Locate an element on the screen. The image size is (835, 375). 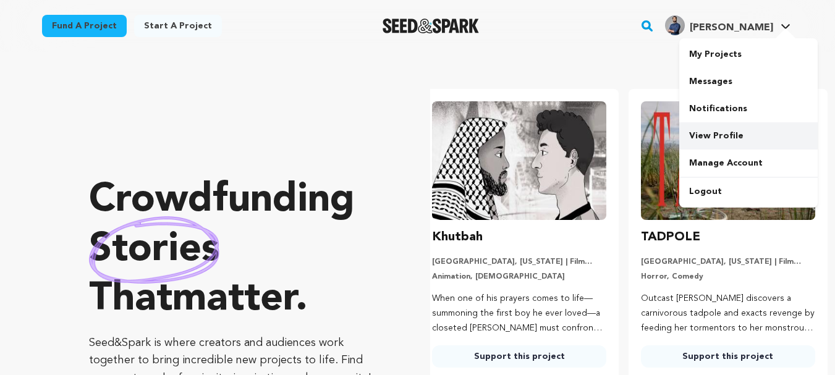
div: Nehal S.'s Profile is located at coordinates (719, 25).